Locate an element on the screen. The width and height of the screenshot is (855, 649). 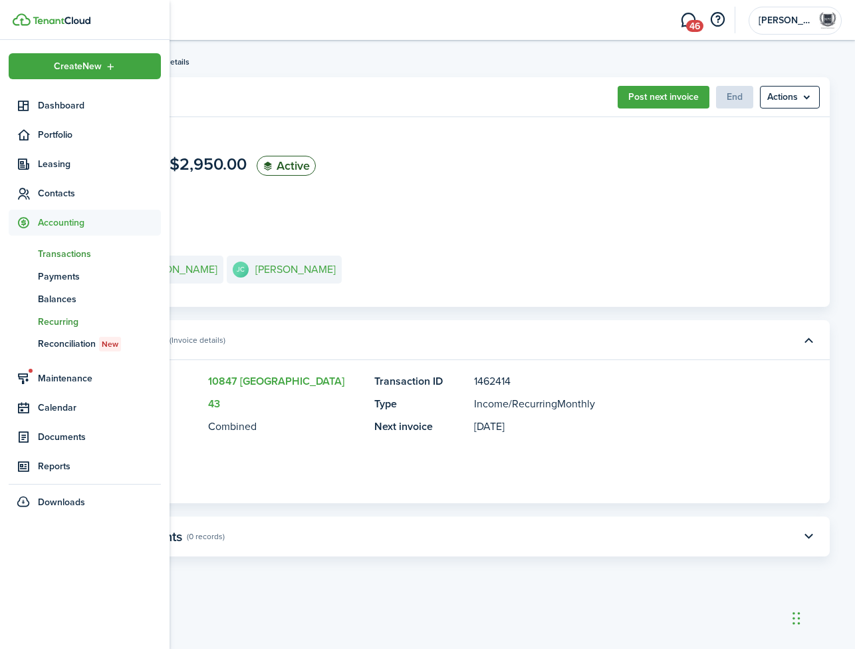
div: Drag is located at coordinates (797, 618).